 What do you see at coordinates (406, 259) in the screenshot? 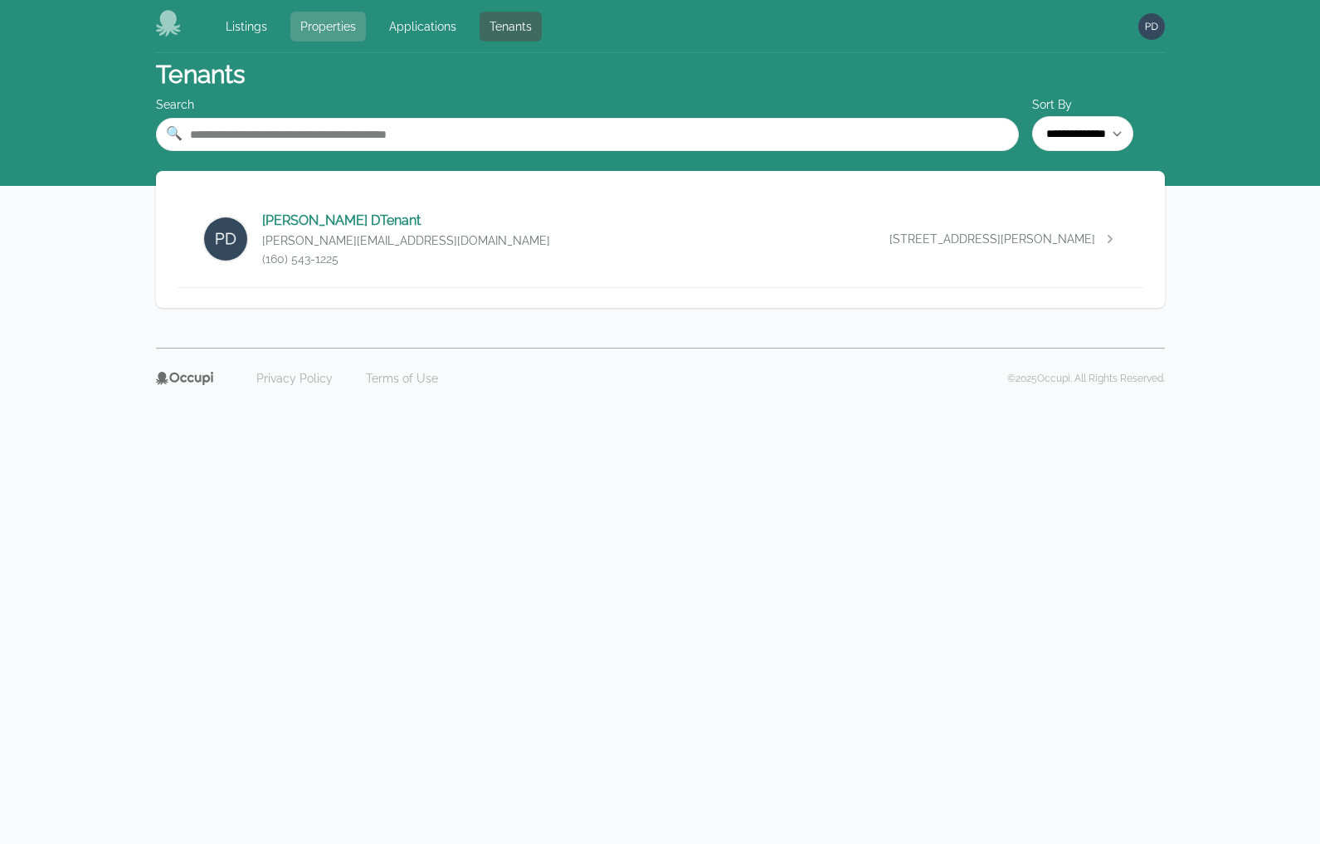
I see `p: (160) 543-1225` at bounding box center [406, 259].